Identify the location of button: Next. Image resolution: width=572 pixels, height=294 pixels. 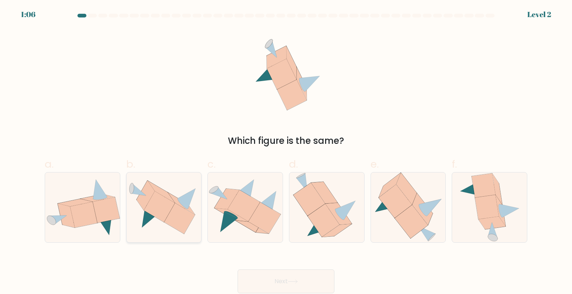
(286, 282).